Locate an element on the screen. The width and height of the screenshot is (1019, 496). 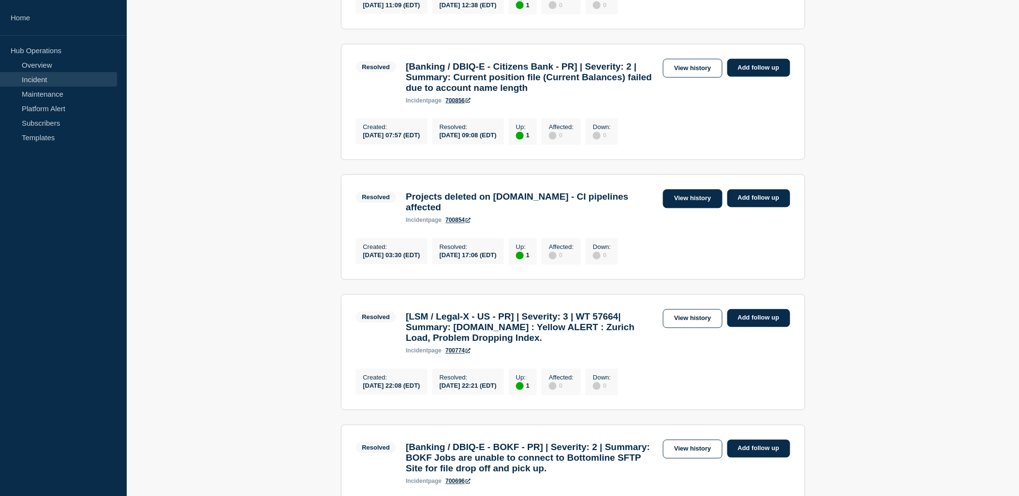
h3: [Banking / DBIQ-E - BOKF - PR] | Severity: 2 | Summary: BOKF Jobs are unable to connect to Bottom... is located at coordinates (532, 459).